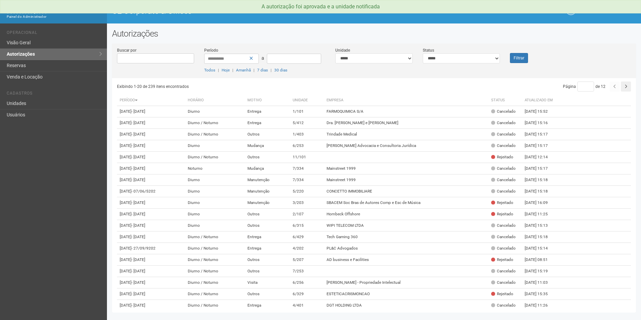 This screenshot has width=641, height=320. What do you see at coordinates (307, 192) in the screenshot?
I see `td: 5/220` at bounding box center [307, 192].